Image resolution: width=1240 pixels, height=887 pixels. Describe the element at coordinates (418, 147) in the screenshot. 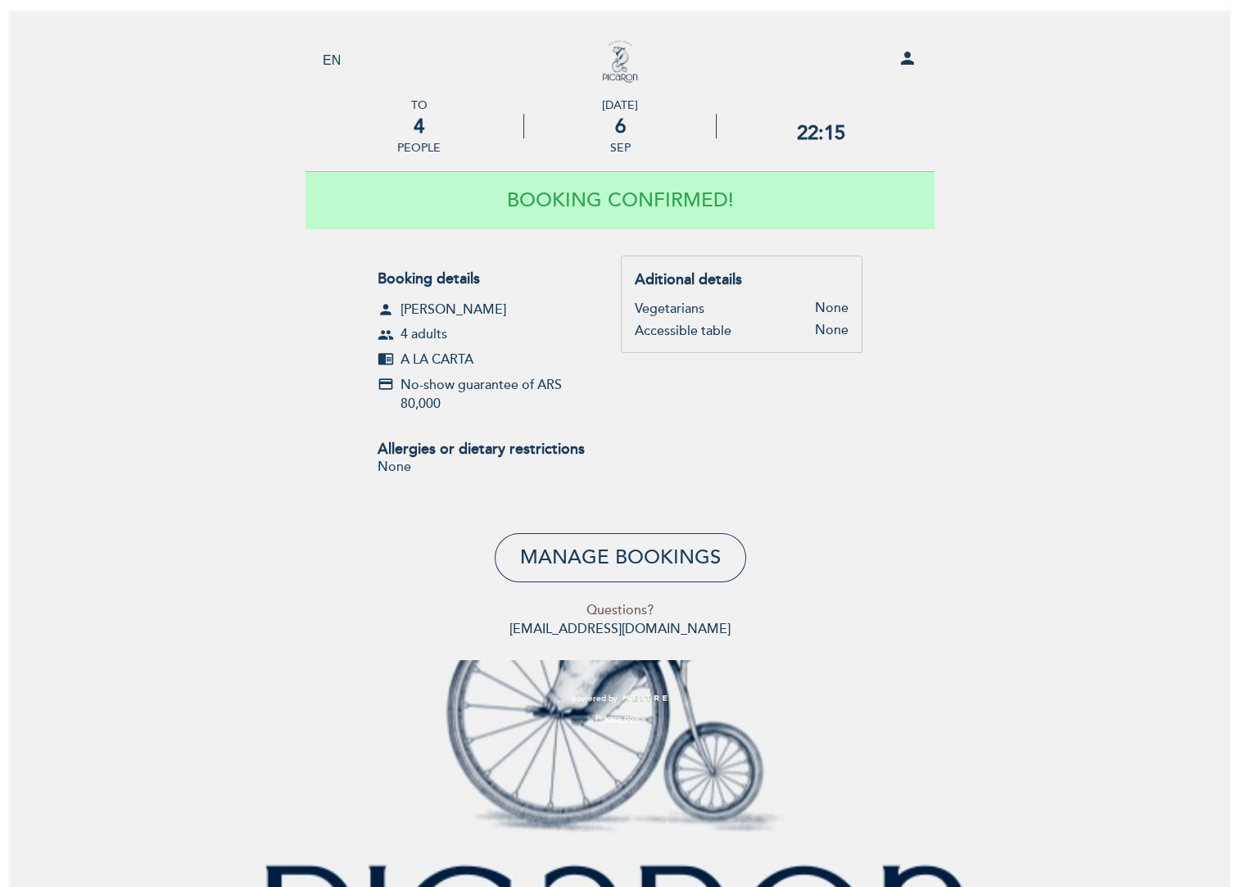

I see `div: people` at that location.